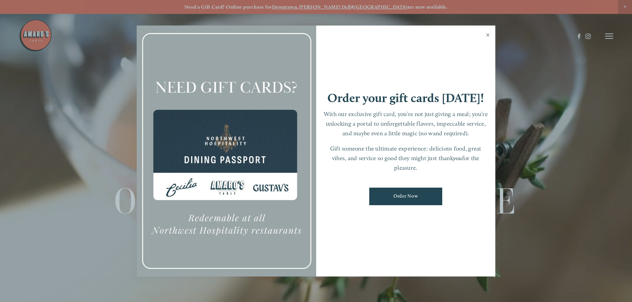  What do you see at coordinates (406, 158) in the screenshot?
I see `p: Gift someone the ultimate experience: delicious food, great vibes, and service so good they might...` at bounding box center [406, 158].